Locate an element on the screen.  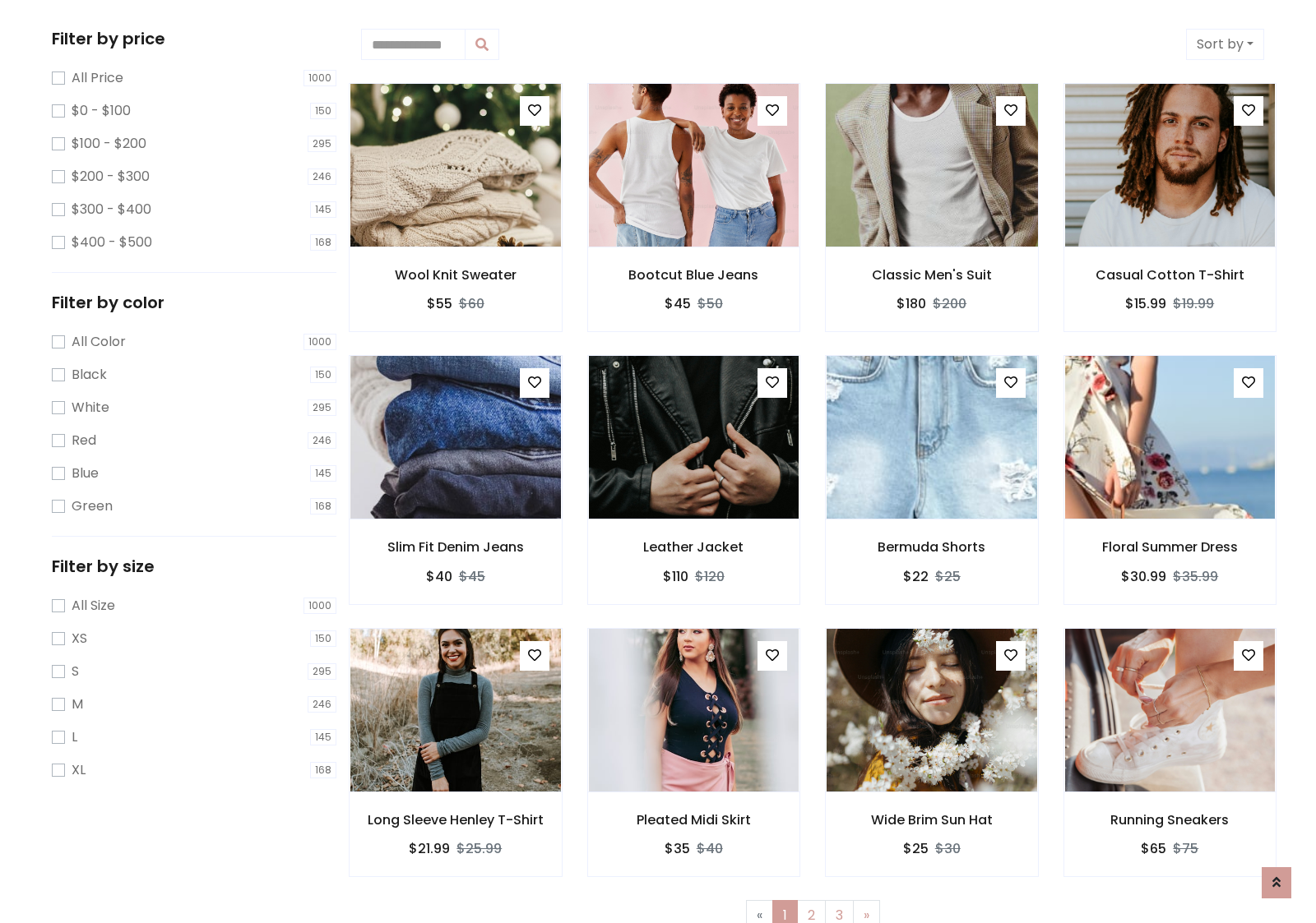
label: XS is located at coordinates (79, 639).